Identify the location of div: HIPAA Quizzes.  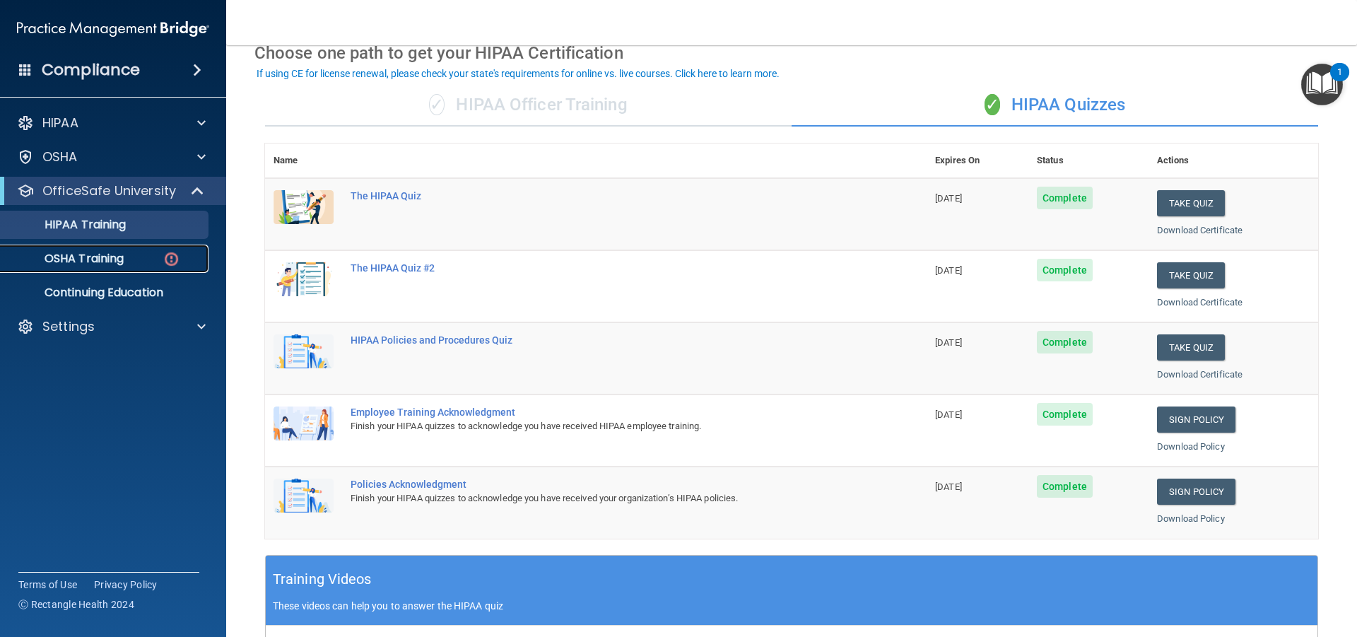
(1055, 105).